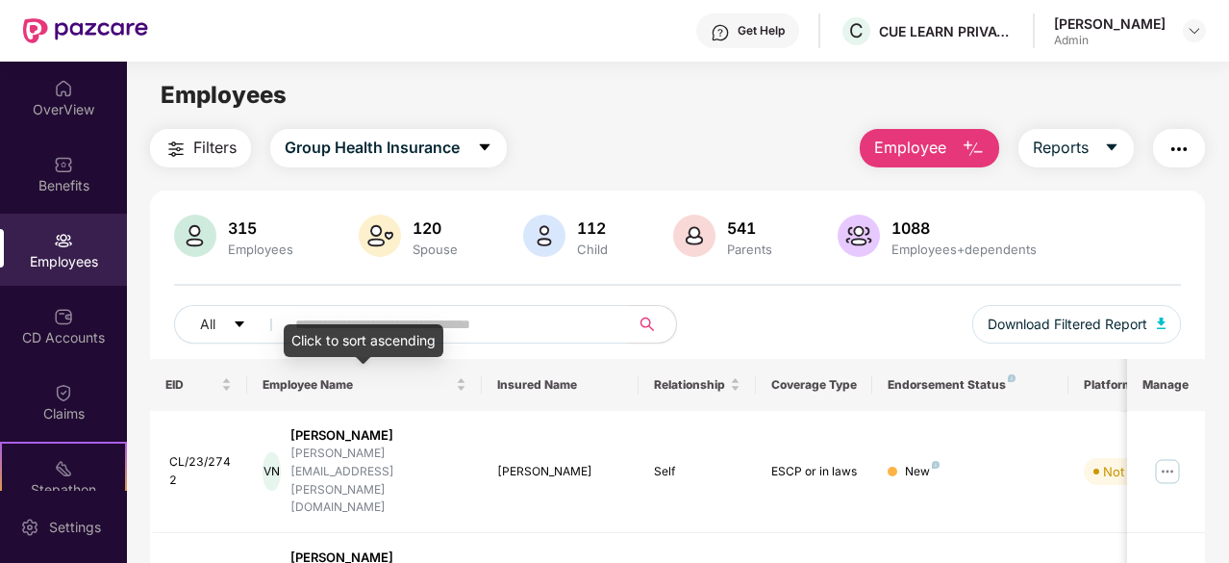 The height and width of the screenshot is (563, 1229). What do you see at coordinates (653, 324) in the screenshot?
I see `button: search` at bounding box center [653, 324].